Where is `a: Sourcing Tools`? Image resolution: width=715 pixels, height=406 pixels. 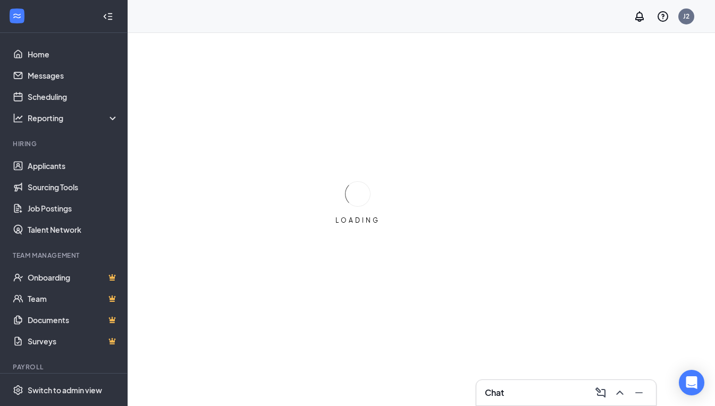 a: Sourcing Tools is located at coordinates (73, 187).